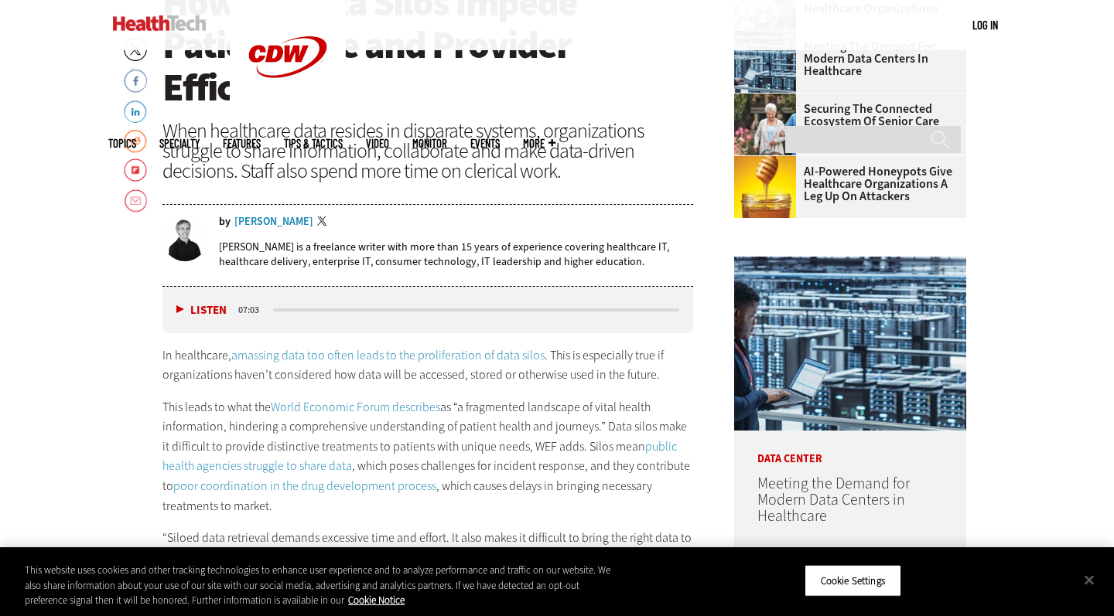 The width and height of the screenshot is (1114, 616). I want to click on img: jar of honey with a honey dipper, so click(765, 187).